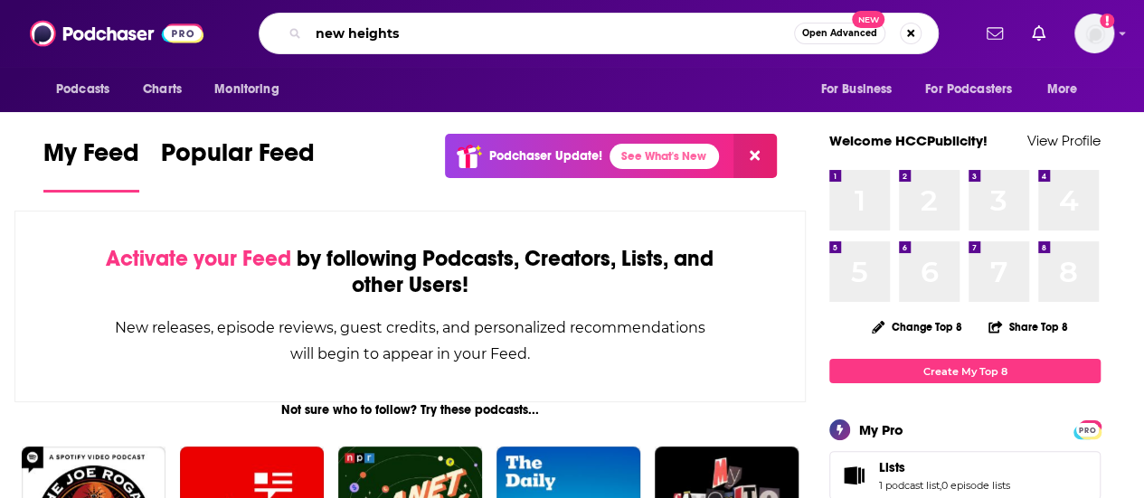 This screenshot has width=1144, height=498. I want to click on img: User Profile, so click(1094, 33).